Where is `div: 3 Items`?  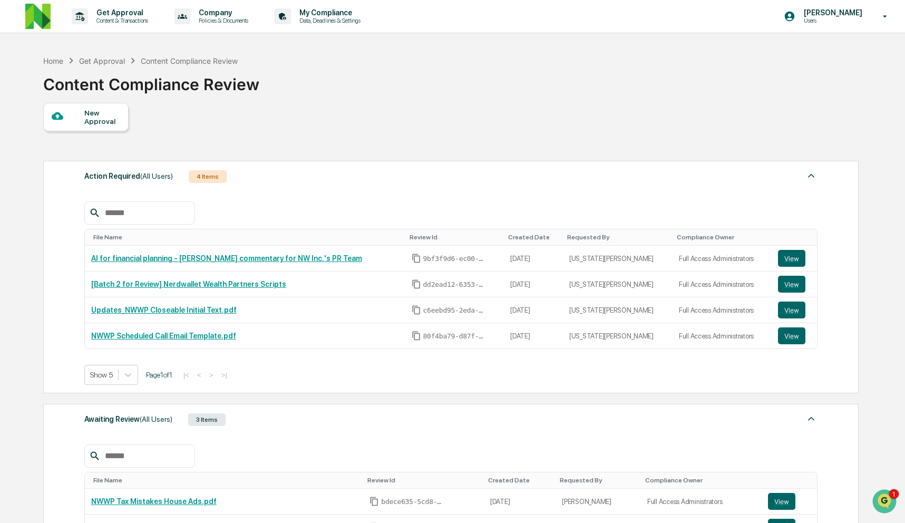
div: 3 Items is located at coordinates (207, 419).